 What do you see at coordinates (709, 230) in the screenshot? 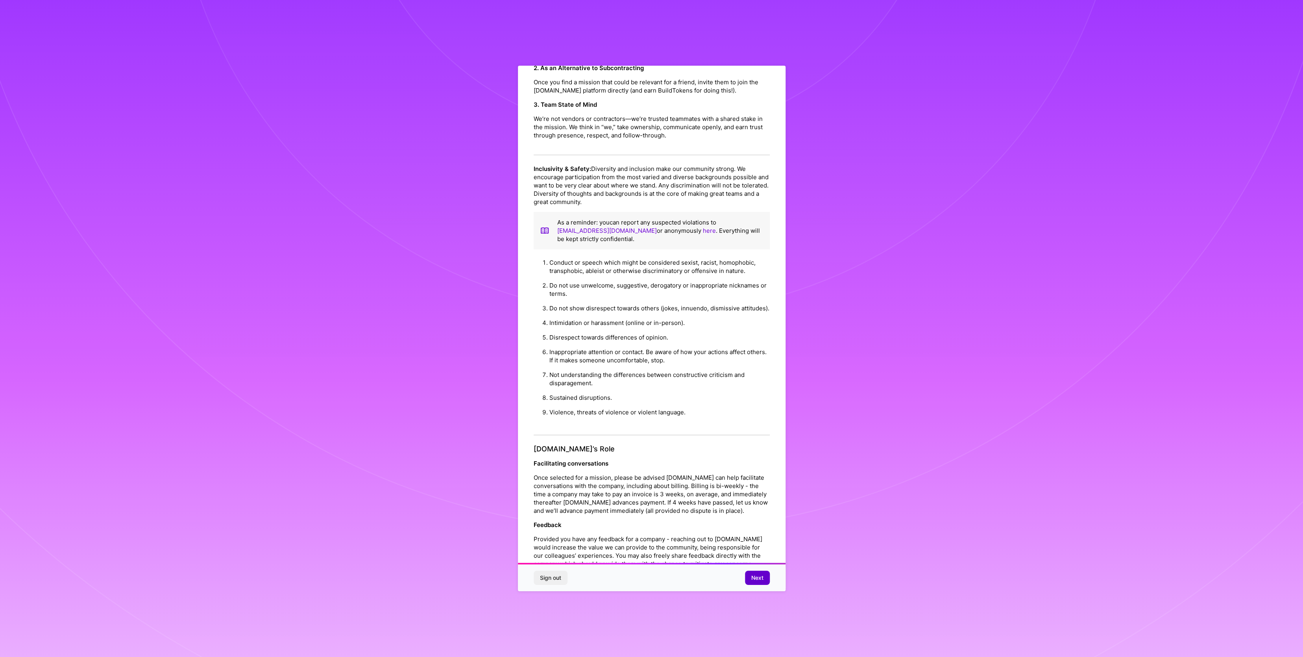
I see `a: here` at bounding box center [709, 230].